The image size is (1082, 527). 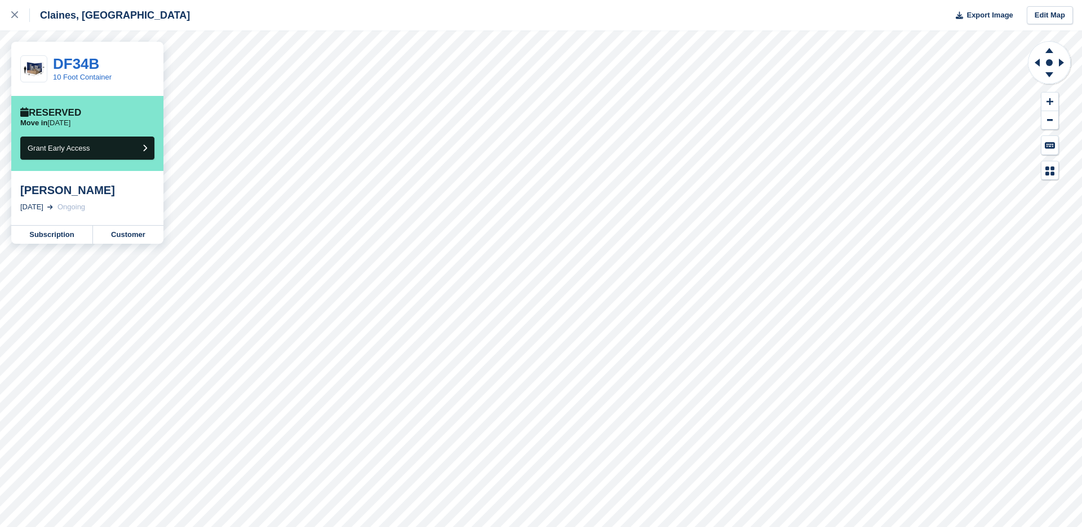 I want to click on button: Keyboard Shortcuts, so click(x=1050, y=145).